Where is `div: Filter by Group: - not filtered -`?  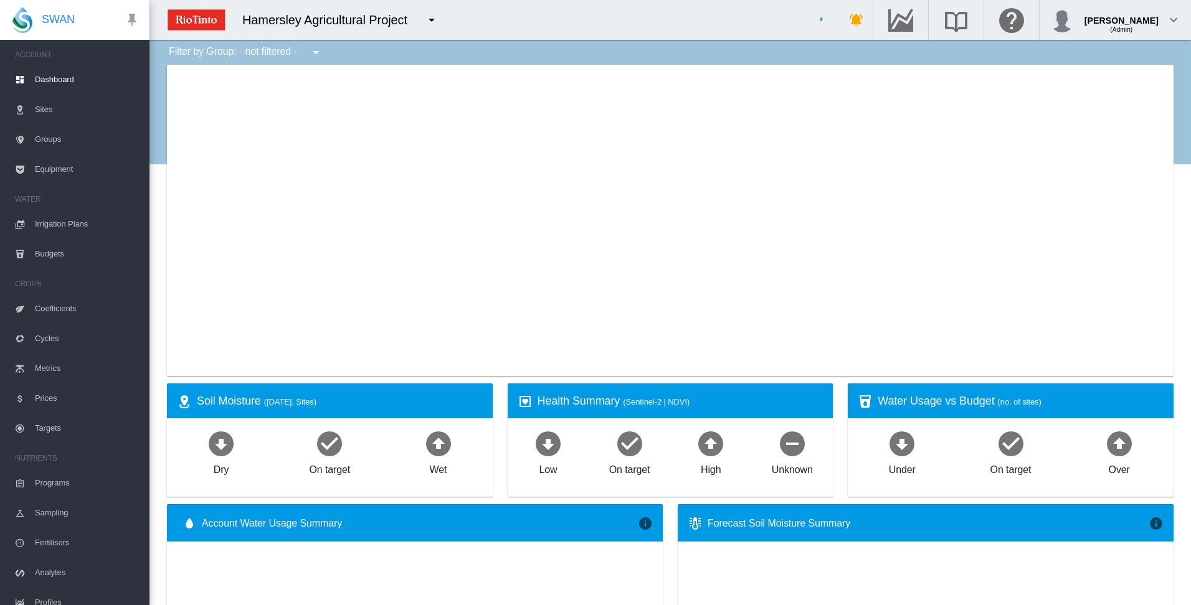 div: Filter by Group: - not filtered - is located at coordinates (245, 52).